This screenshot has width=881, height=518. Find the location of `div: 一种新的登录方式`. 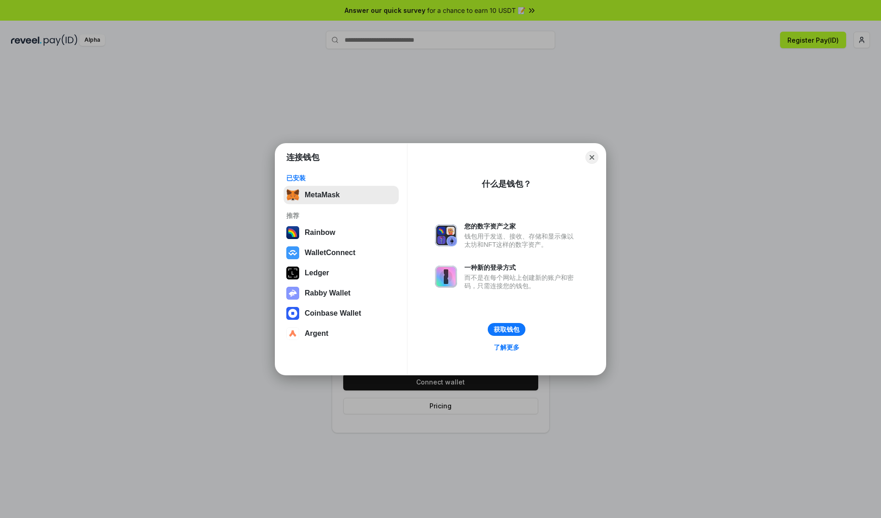

div: 一种新的登录方式 is located at coordinates (521, 267).